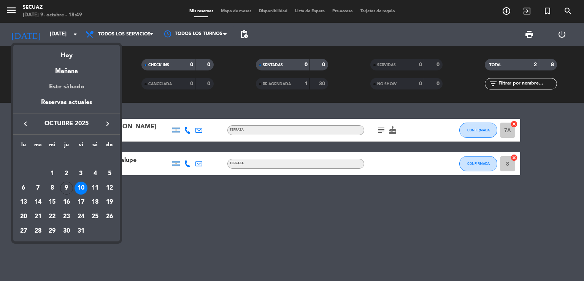 Image resolution: width=584 pixels, height=281 pixels. Describe the element at coordinates (81, 231) in the screenshot. I see `td: 31 de octubre de 2025` at that location.